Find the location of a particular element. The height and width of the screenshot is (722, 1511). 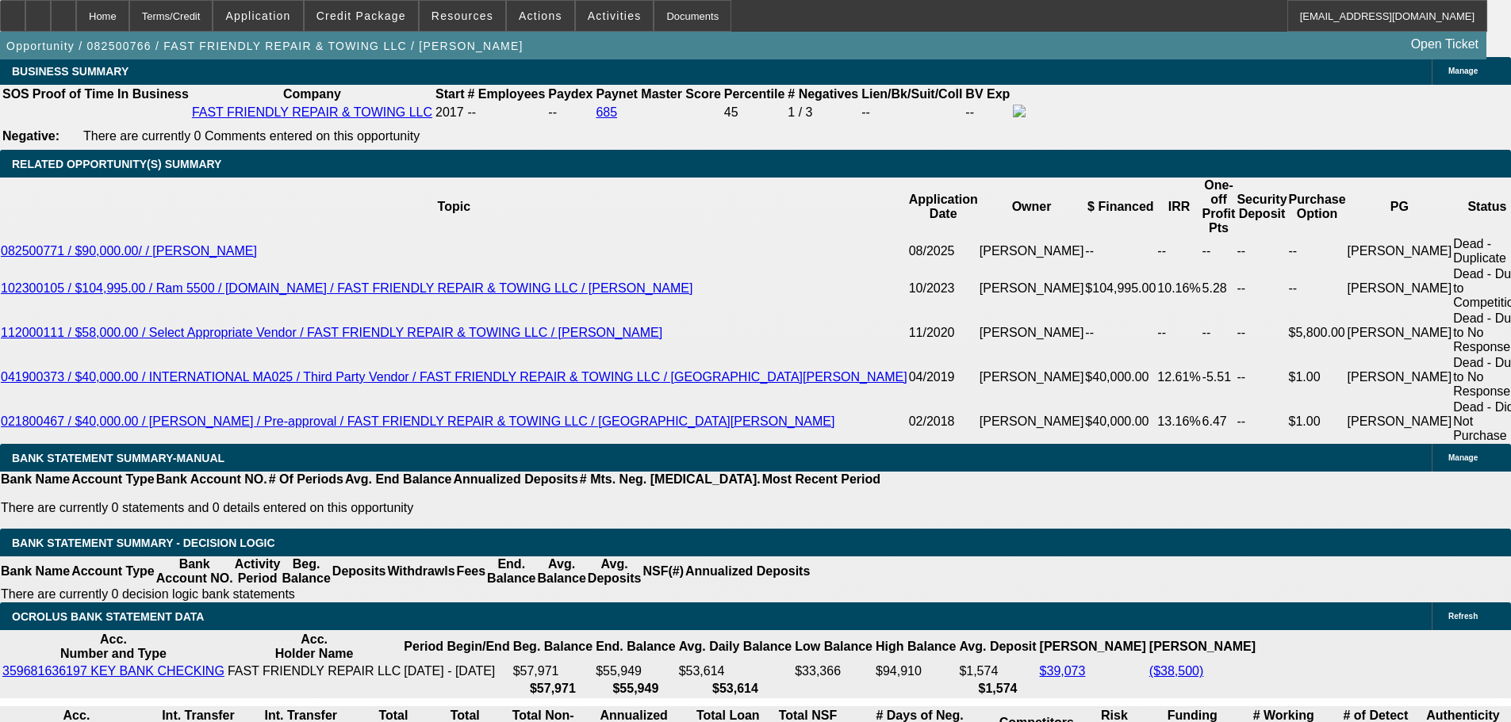

td: -5.51 is located at coordinates (1219, 377).